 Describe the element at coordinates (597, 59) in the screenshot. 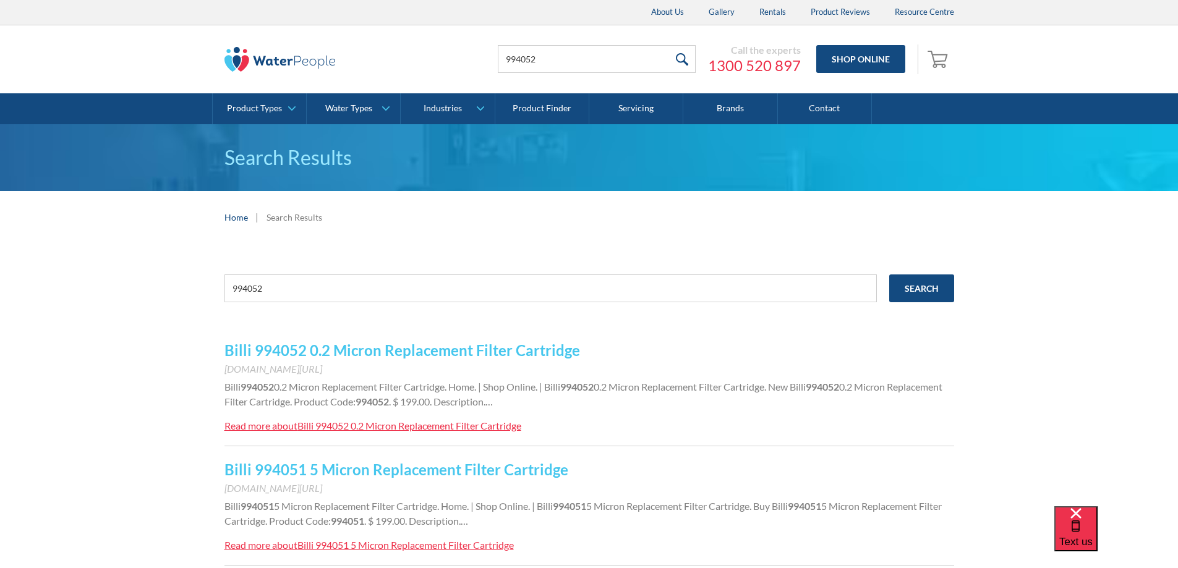

I see `input: Search products` at that location.